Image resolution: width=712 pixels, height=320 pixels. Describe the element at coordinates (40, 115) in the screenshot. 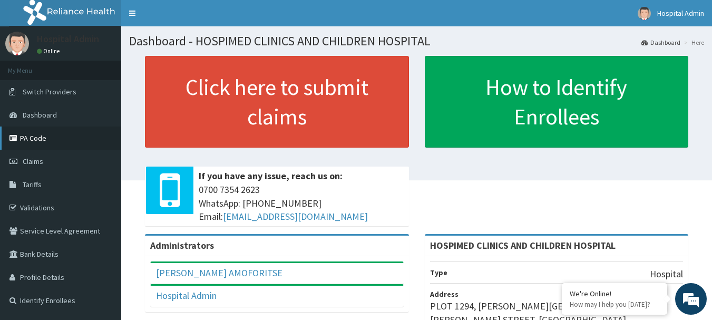

I see `span: Dashboard` at that location.